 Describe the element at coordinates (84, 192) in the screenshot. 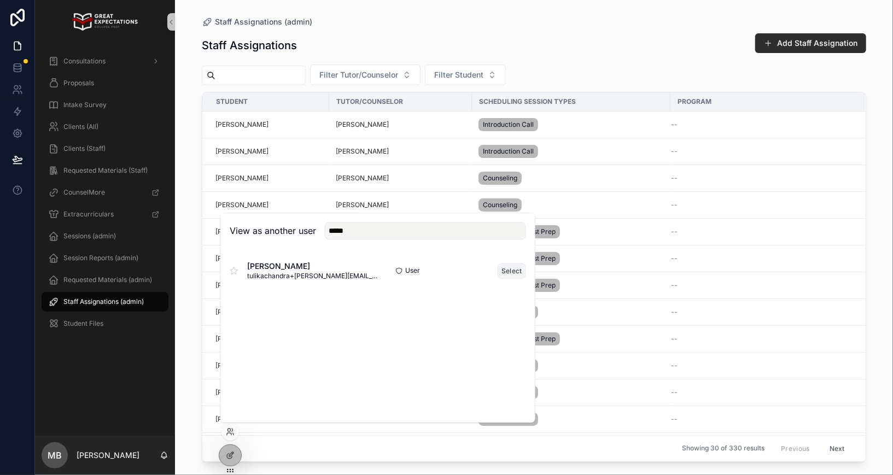

I see `span: CounselMore` at that location.